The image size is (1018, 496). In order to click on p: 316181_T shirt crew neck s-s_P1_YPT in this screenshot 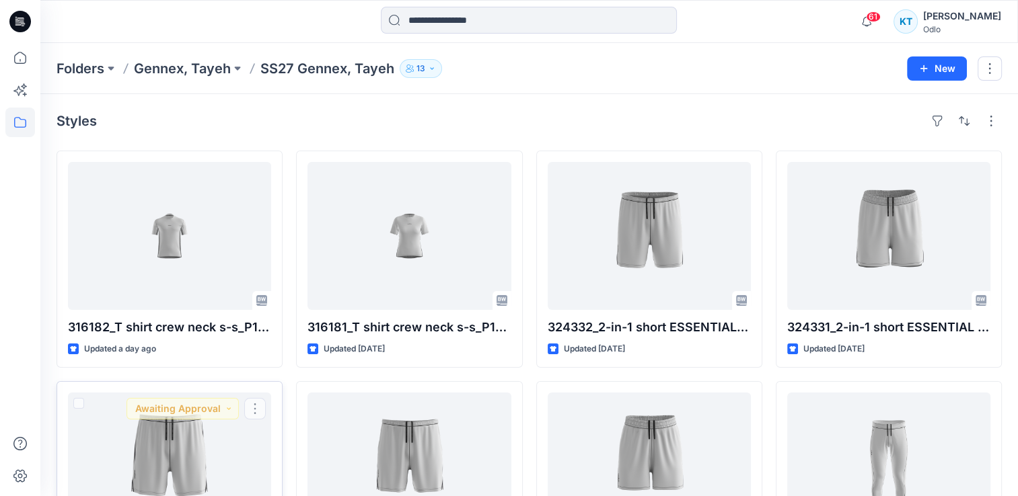, I will do `click(409, 328)`.